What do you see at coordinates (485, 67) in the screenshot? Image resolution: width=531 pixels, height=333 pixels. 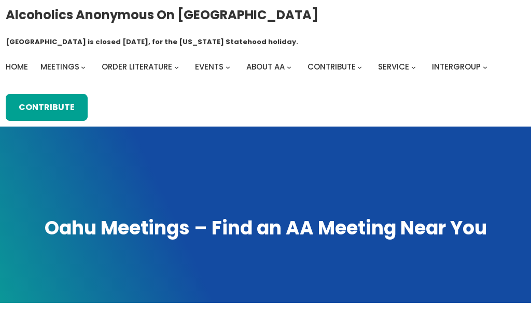 I see `button: Intergroup submenu` at bounding box center [485, 67].